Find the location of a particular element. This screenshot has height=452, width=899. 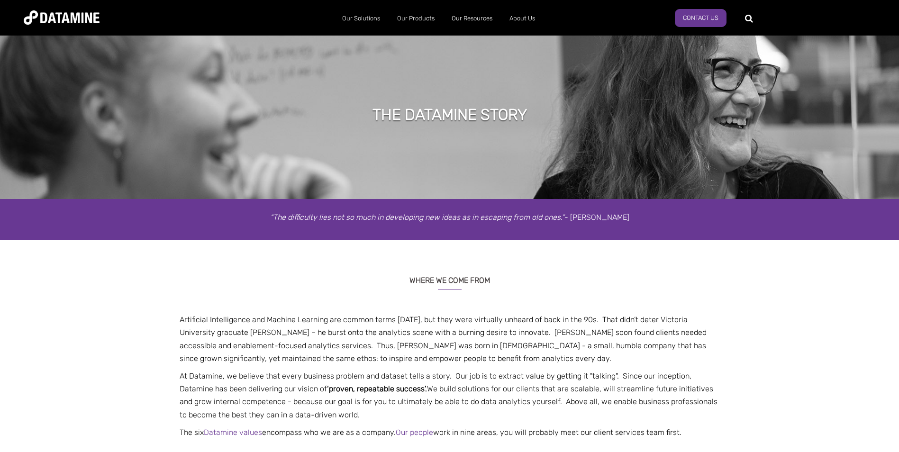

em: “The difficulty lies not so much in developing new ideas as in escaping from old ones.” is located at coordinates (417, 217).